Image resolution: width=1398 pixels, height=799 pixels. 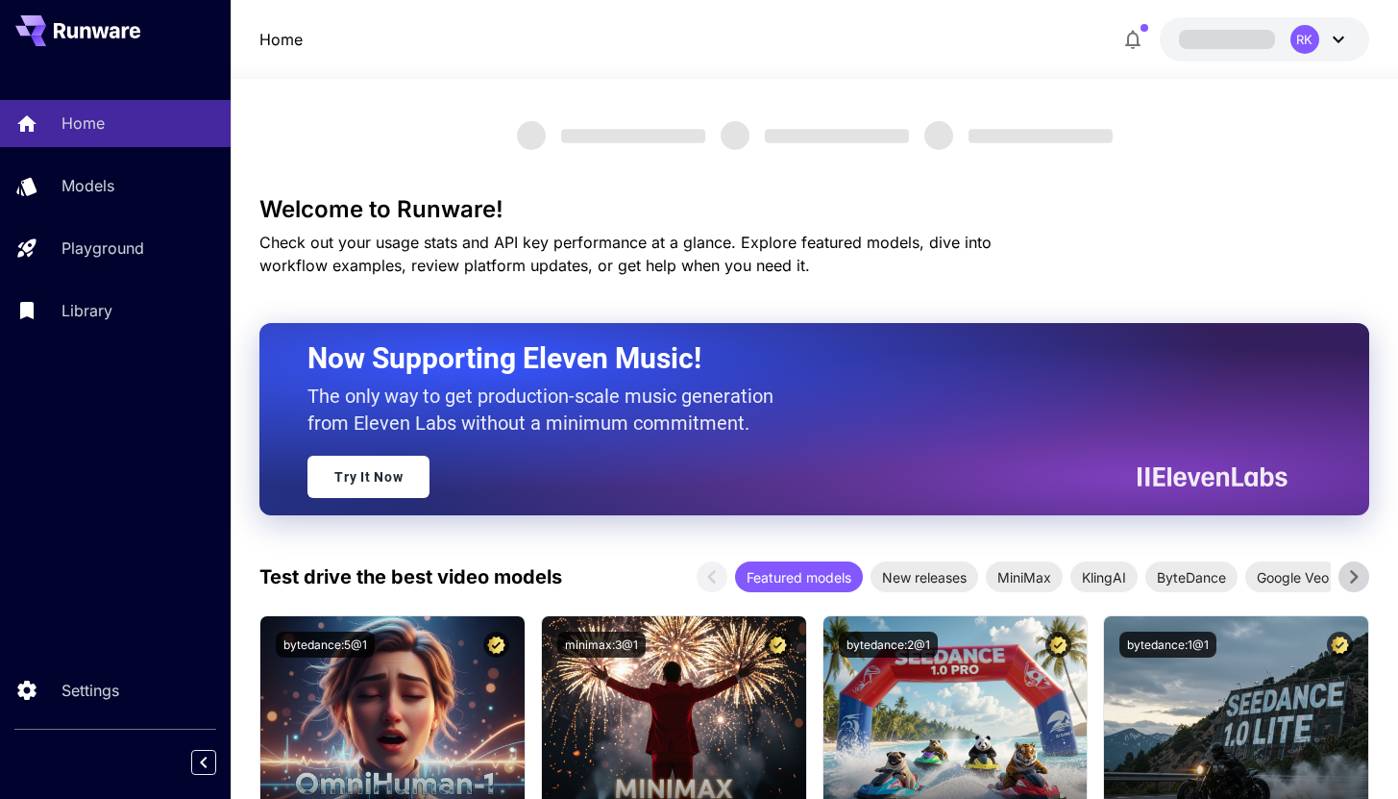 I want to click on button: bytedance:2@1, so click(x=888, y=644).